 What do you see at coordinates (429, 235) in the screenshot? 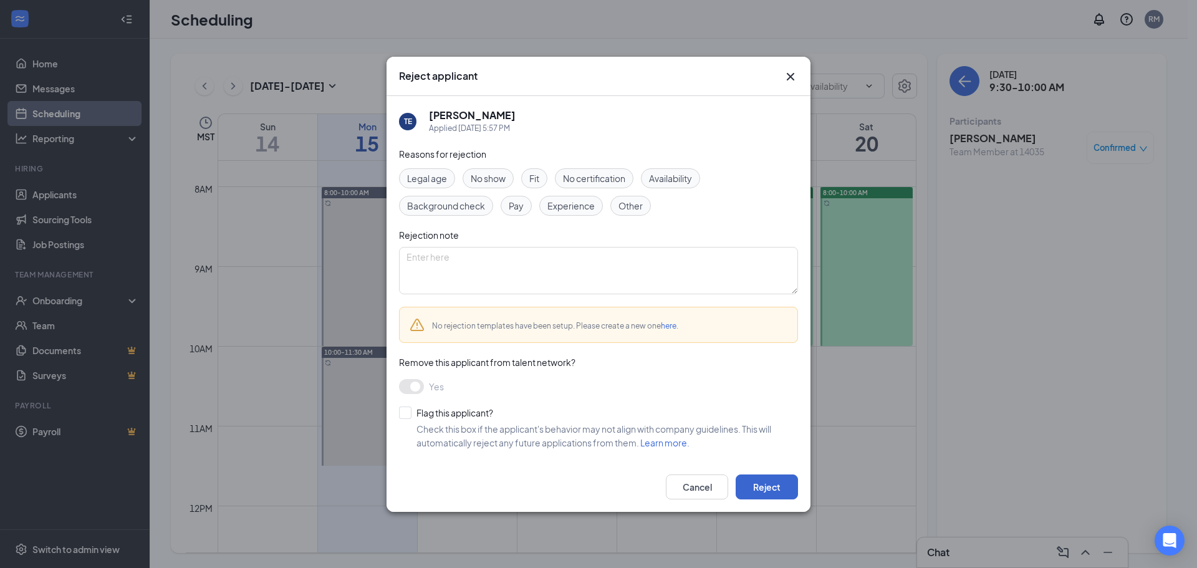
I see `span: Rejection note` at bounding box center [429, 235].